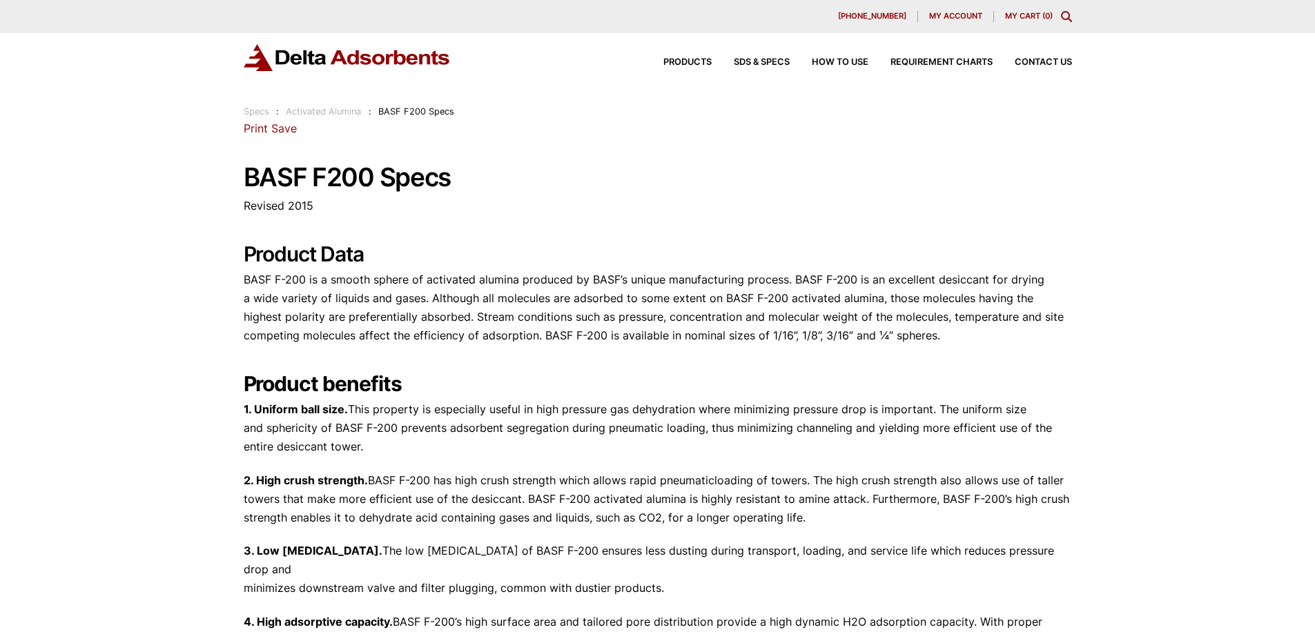  Describe the element at coordinates (829, 62) in the screenshot. I see `a: How to Use` at that location.